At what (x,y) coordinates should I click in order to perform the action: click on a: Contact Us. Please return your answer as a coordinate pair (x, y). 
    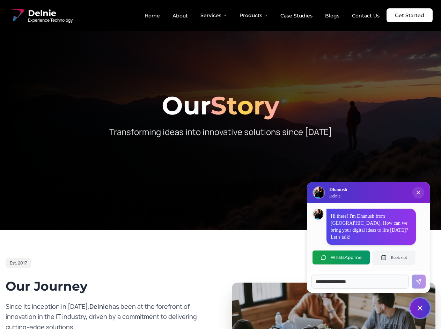
    Looking at the image, I should click on (365, 16).